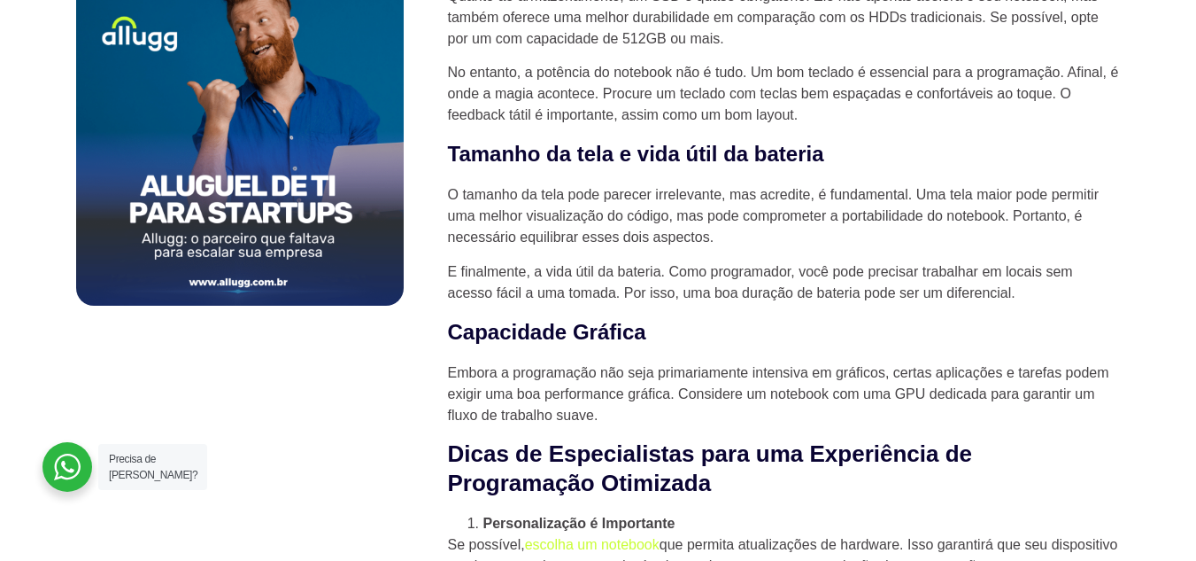 Image resolution: width=1196 pixels, height=561 pixels. I want to click on p: Embora a programação não seja primariamente intensiva em gráficos, certas aplicações e tarefas po..., so click(785, 394).